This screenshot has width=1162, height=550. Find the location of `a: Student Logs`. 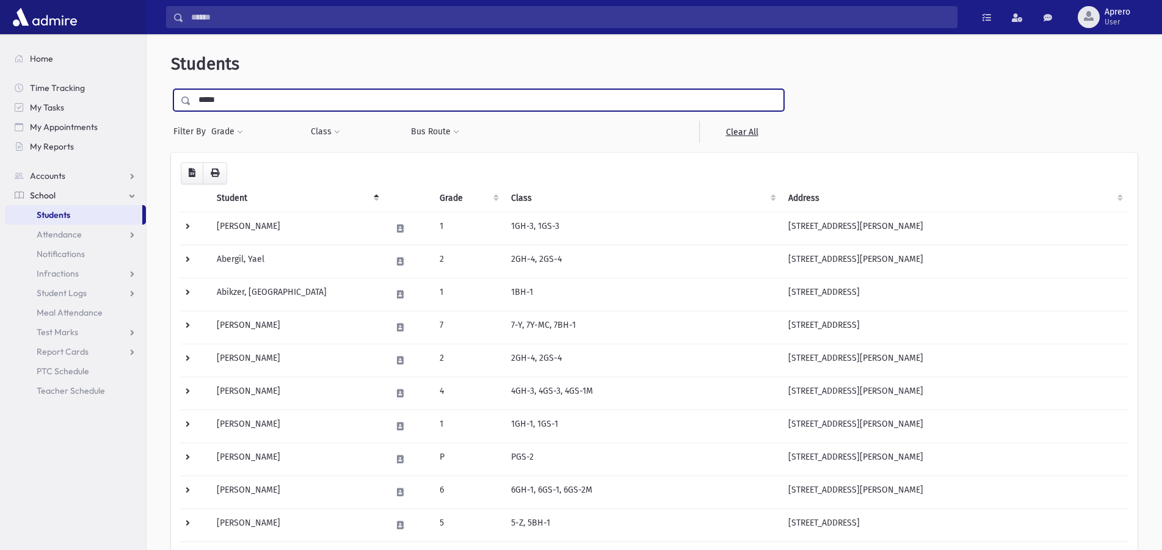

a: Student Logs is located at coordinates (75, 293).